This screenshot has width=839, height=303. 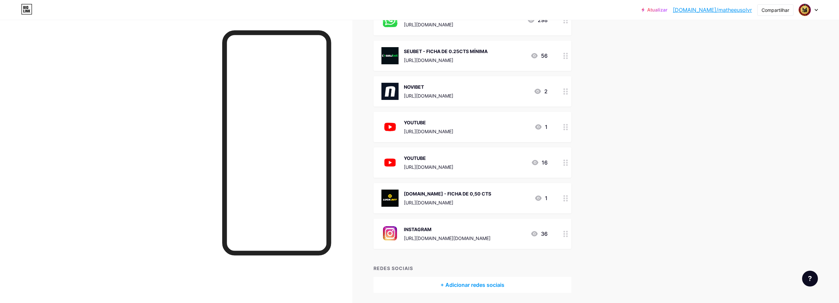 What do you see at coordinates (543, 20) in the screenshot?
I see `font: 298` at bounding box center [543, 20].